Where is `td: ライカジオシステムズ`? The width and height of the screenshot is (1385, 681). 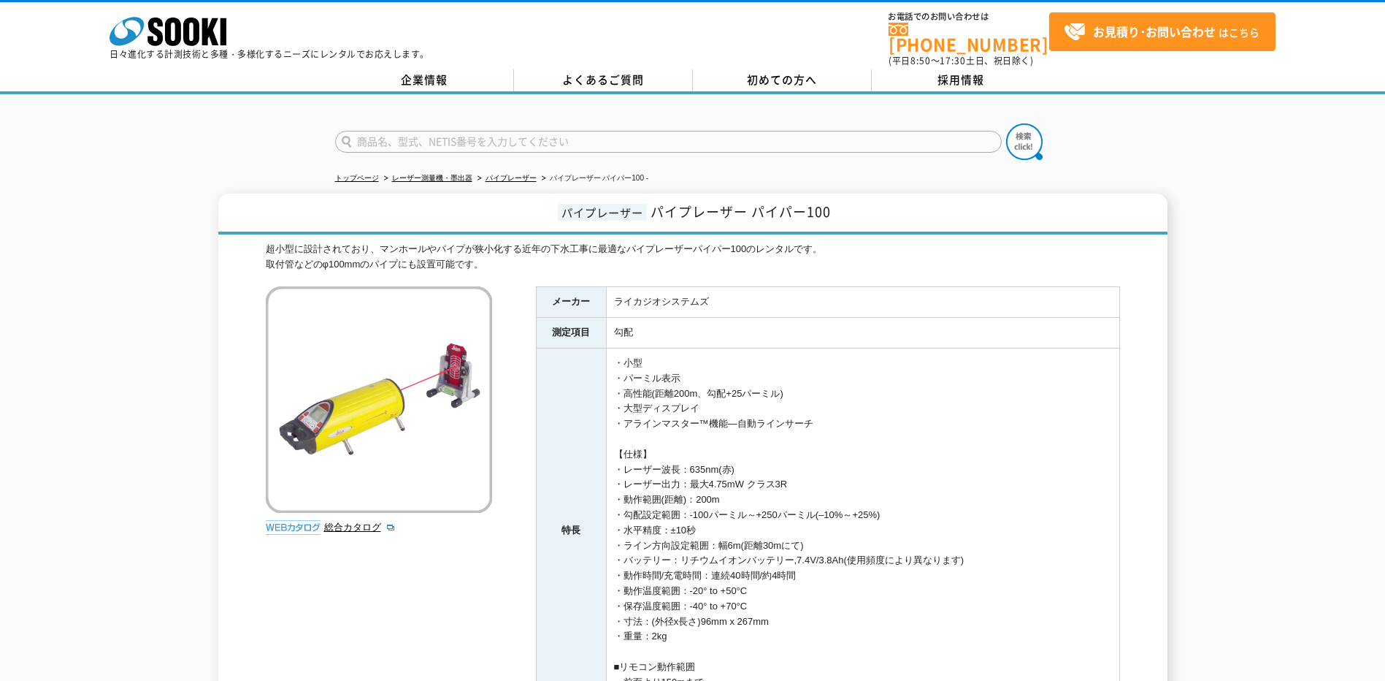
td: ライカジオシステムズ is located at coordinates (862, 302).